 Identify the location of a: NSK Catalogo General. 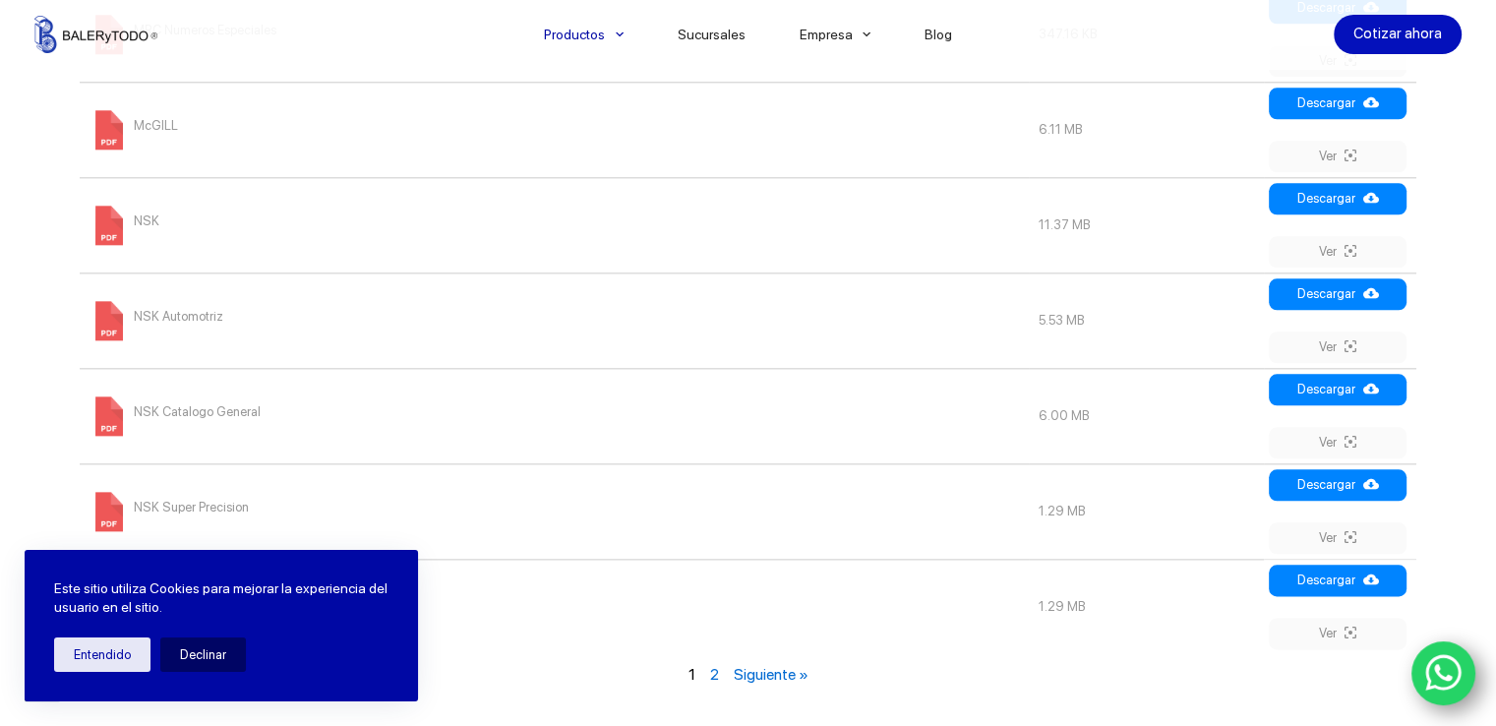
(175, 414).